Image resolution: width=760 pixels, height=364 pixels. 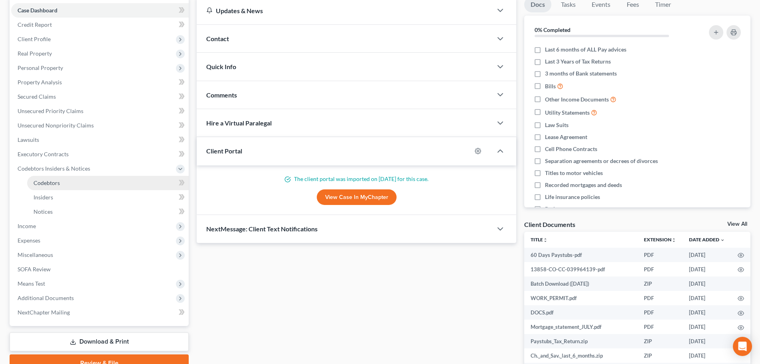 I want to click on span: SOFA Review, so click(x=34, y=269).